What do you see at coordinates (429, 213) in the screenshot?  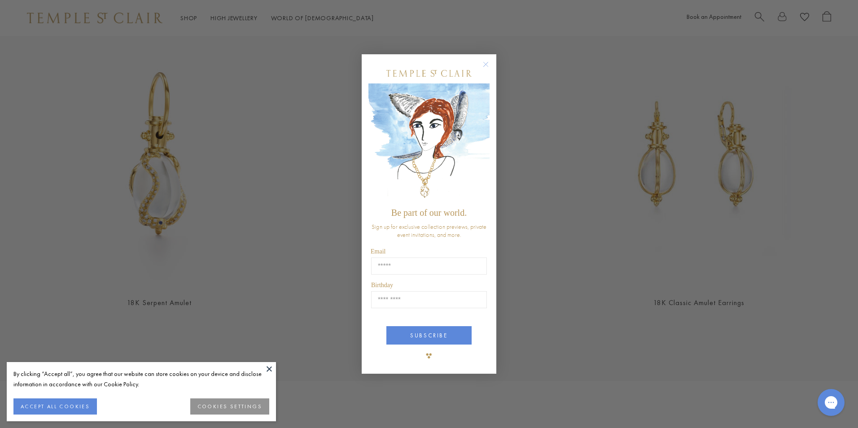 I see `span: Be part of our world.` at bounding box center [429, 213].